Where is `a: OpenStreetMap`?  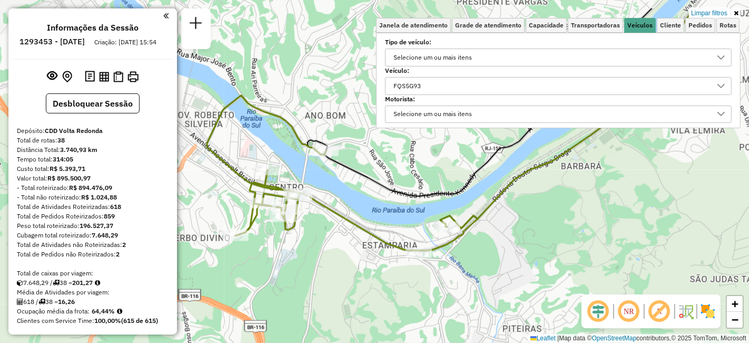 a: OpenStreetMap is located at coordinates (614, 338).